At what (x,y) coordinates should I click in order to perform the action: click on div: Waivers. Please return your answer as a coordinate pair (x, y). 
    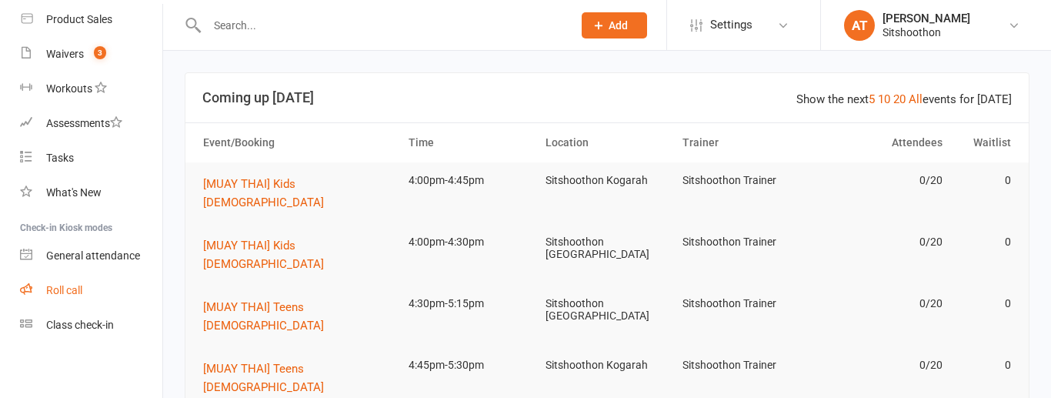
    Looking at the image, I should click on (65, 54).